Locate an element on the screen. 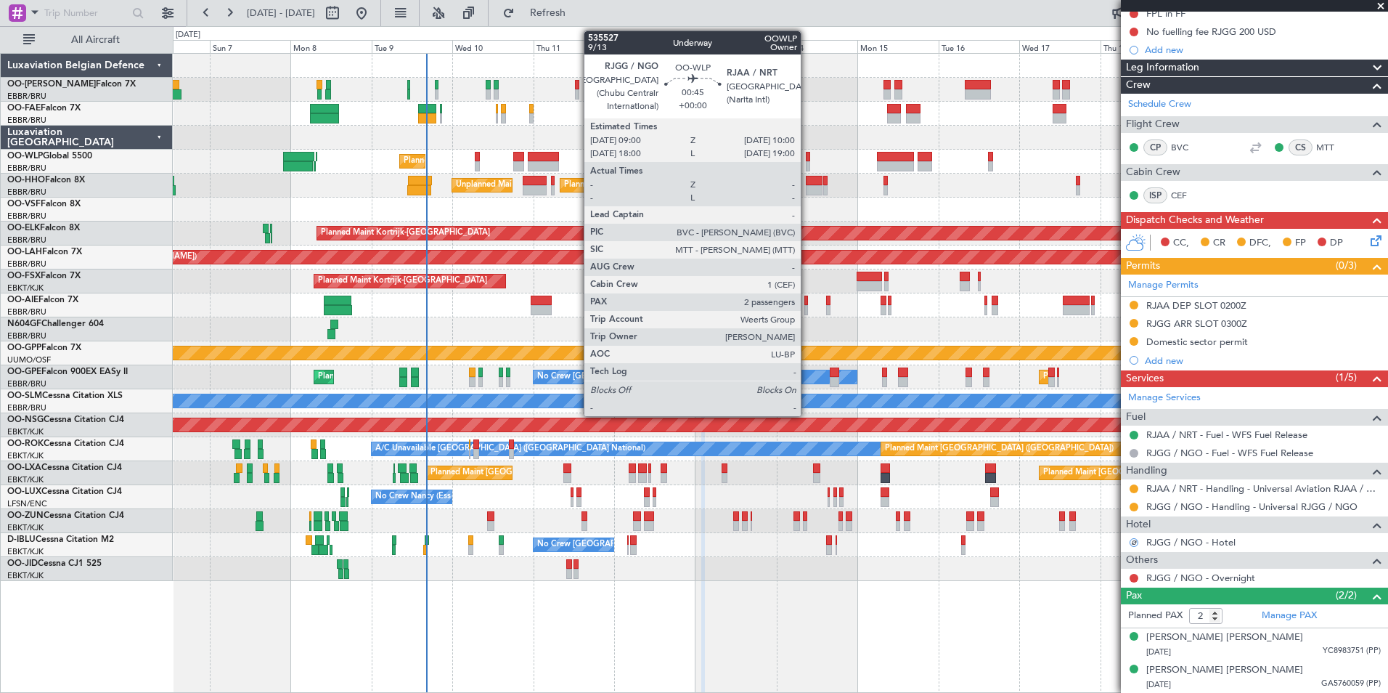 Image resolution: width=1388 pixels, height=693 pixels. span: OO-JID is located at coordinates (23, 563).